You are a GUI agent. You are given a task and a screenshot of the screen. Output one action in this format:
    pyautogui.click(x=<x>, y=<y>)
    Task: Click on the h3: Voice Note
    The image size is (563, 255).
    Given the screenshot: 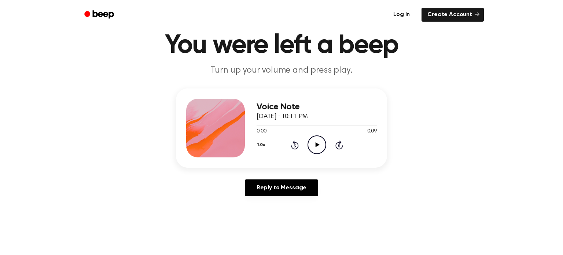 What is the action you would take?
    pyautogui.click(x=317, y=107)
    